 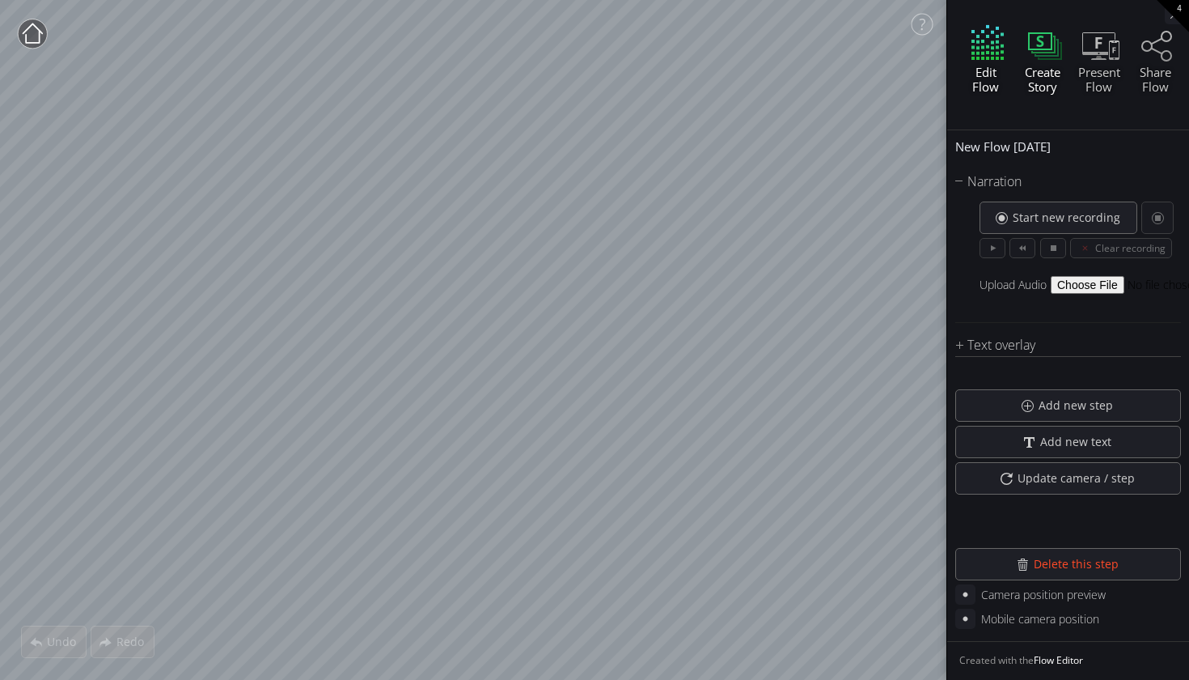 I want to click on div: Camera position preview, so click(x=1044, y=594).